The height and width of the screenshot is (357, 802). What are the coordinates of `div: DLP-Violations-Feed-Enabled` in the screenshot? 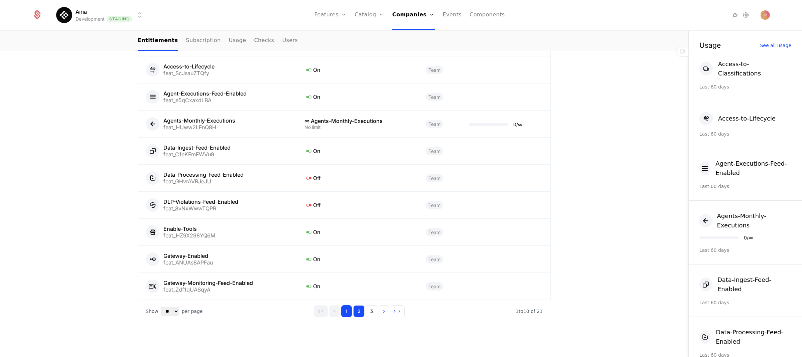 It's located at (201, 202).